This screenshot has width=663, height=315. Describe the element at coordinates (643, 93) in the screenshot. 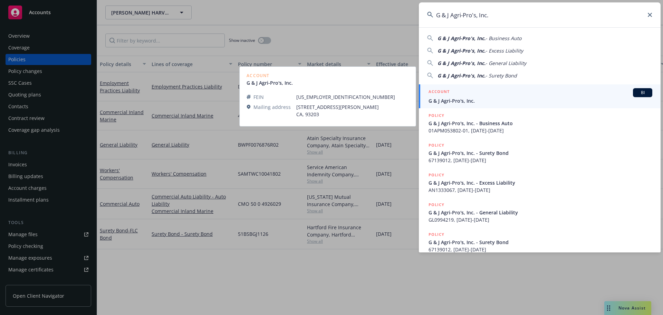

I see `span: BI` at that location.